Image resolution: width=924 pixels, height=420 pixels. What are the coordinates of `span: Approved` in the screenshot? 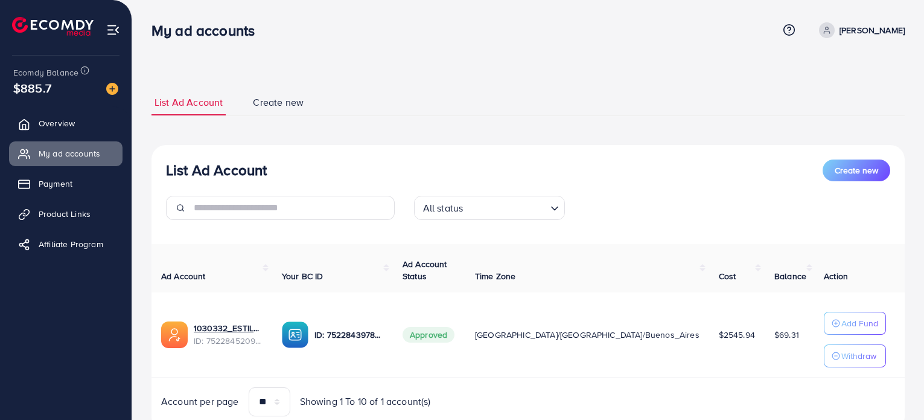 It's located at (429, 334).